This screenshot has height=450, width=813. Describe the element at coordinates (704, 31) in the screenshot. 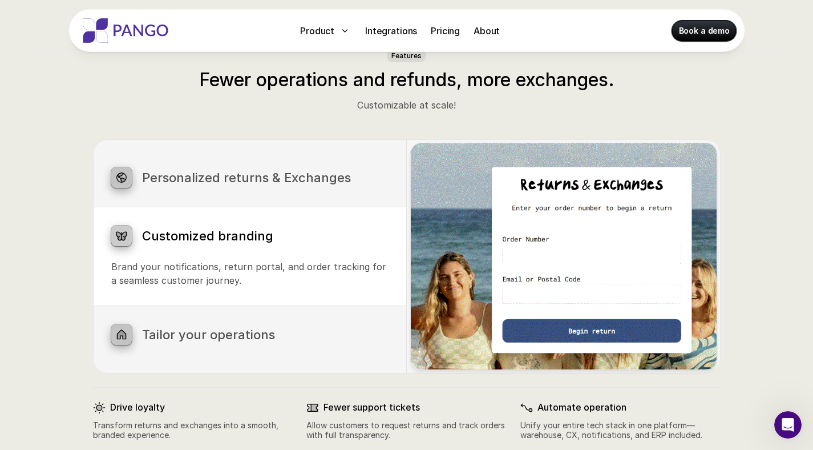

I see `a: Book a demo` at that location.